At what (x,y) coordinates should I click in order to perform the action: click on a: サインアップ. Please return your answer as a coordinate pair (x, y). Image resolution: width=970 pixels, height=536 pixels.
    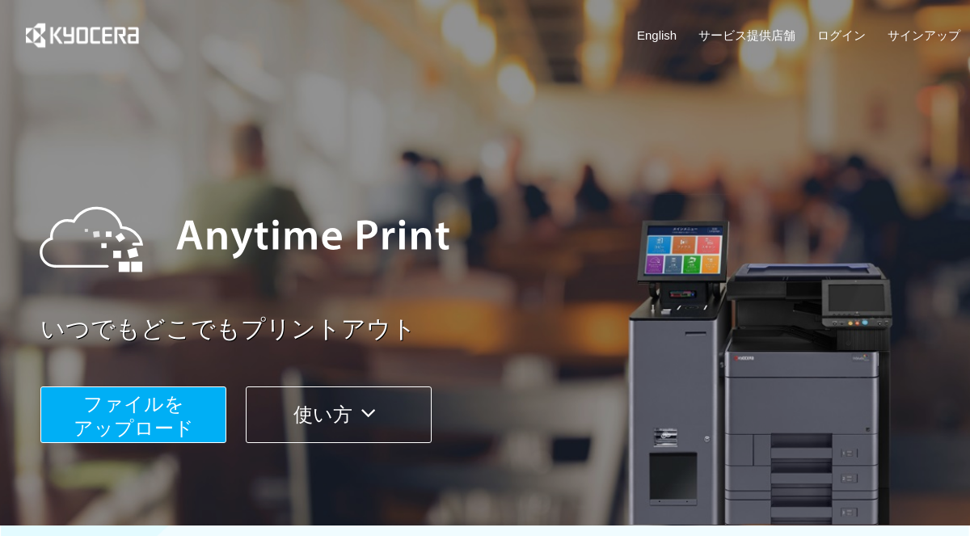
    Looking at the image, I should click on (924, 35).